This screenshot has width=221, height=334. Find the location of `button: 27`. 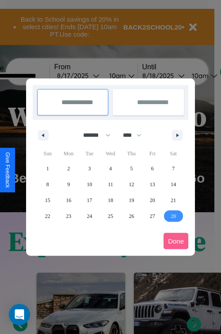

button: 27 is located at coordinates (152, 216).